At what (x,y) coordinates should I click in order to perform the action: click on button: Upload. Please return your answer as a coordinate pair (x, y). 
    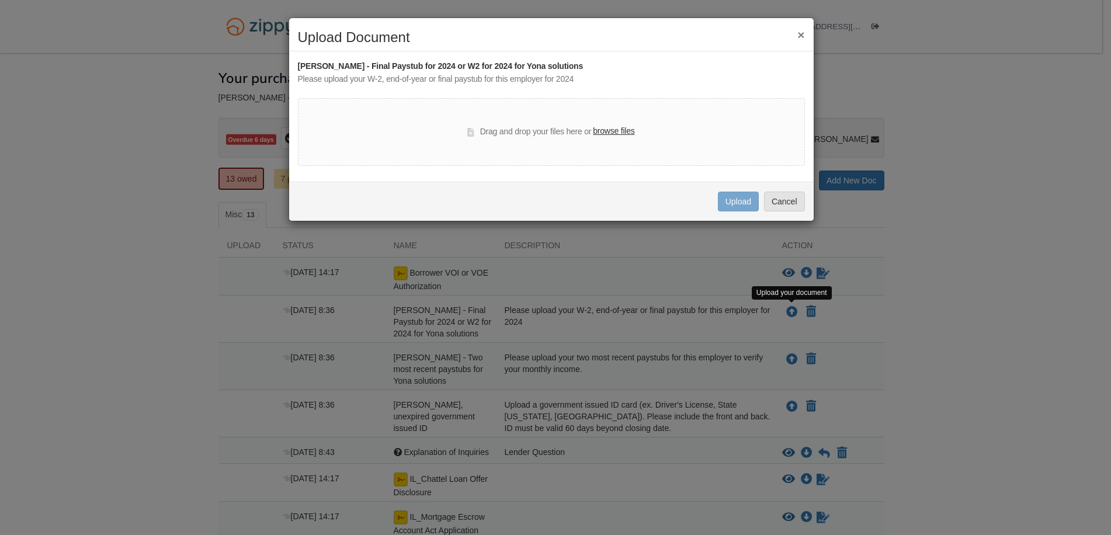
    Looking at the image, I should click on (739, 202).